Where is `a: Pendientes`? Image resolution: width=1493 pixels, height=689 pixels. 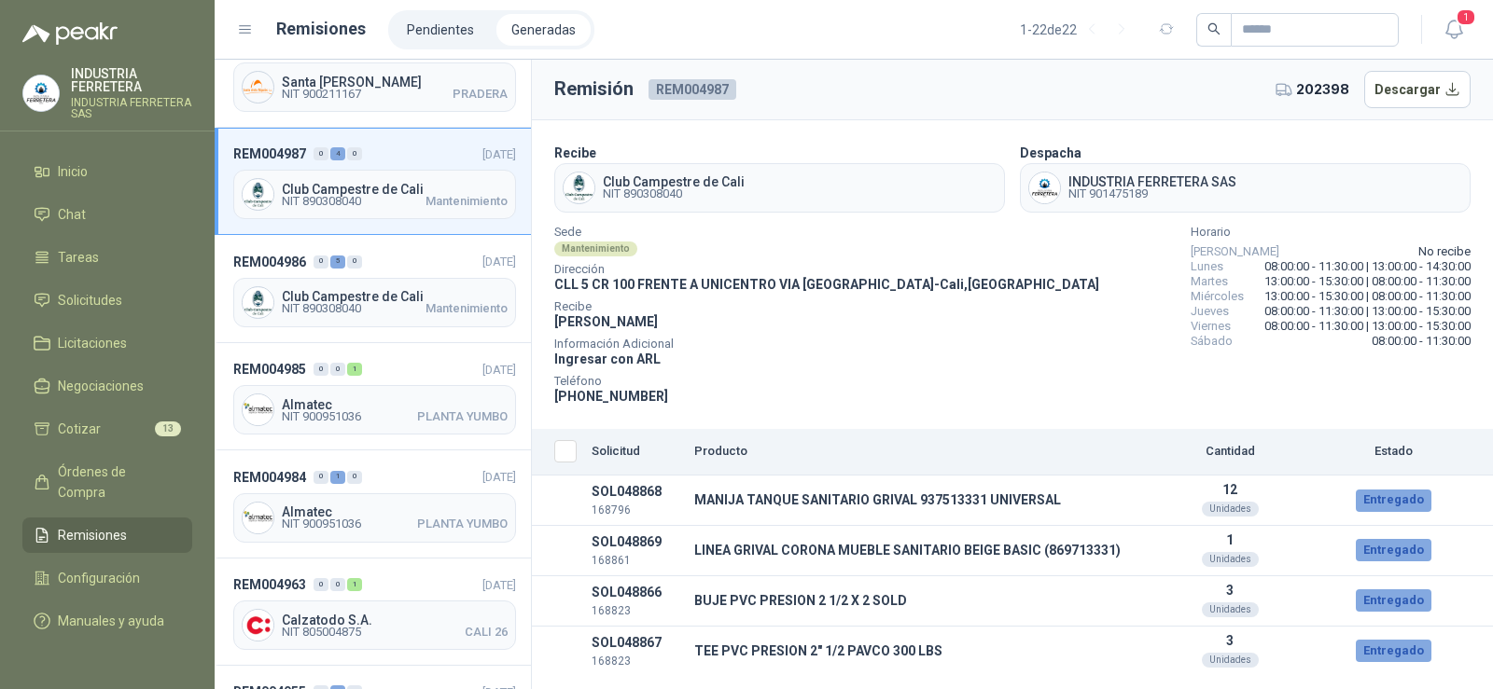
a: Pendientes is located at coordinates (440, 30).